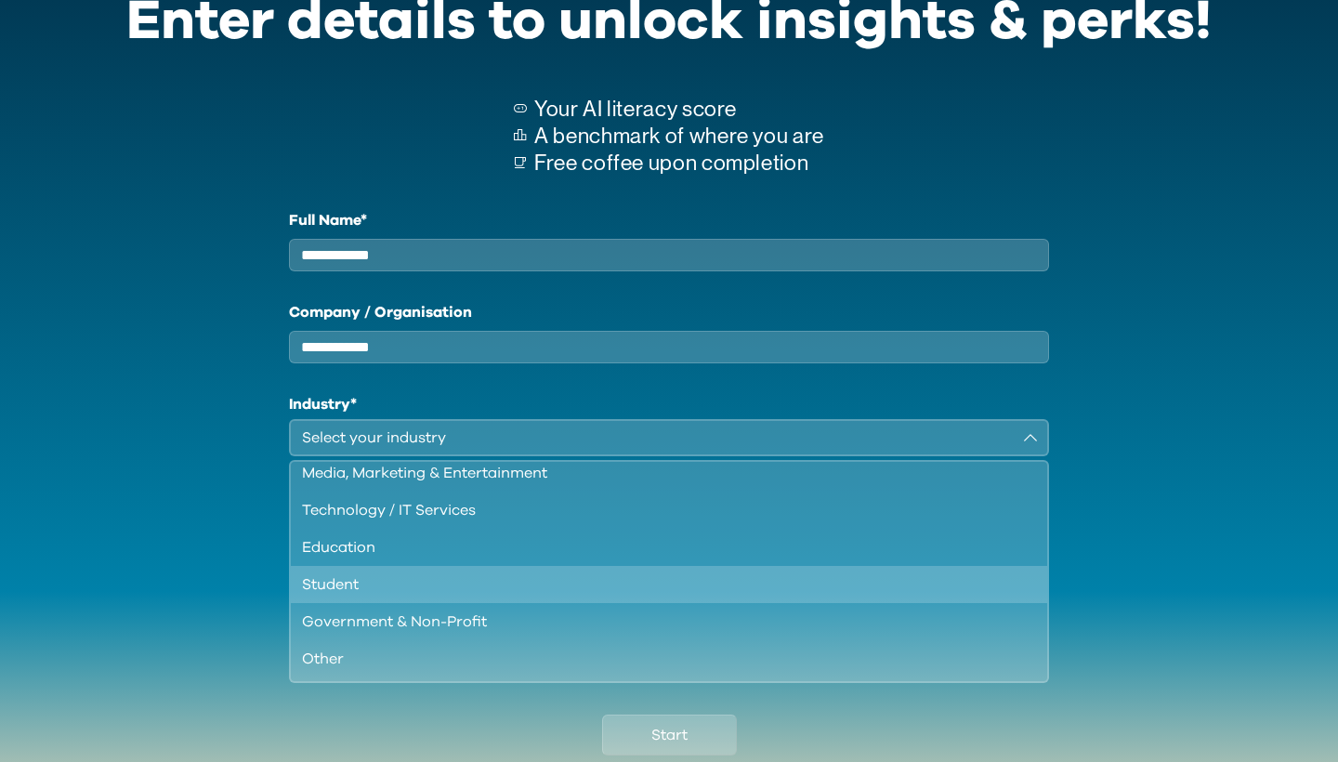  I want to click on p: Free coffee upon completion, so click(679, 163).